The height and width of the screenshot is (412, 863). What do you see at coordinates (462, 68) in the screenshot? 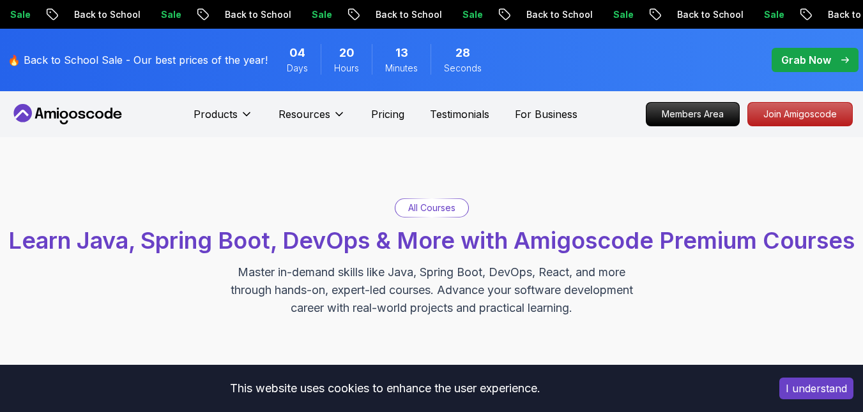
I see `span: Seconds` at bounding box center [462, 68].